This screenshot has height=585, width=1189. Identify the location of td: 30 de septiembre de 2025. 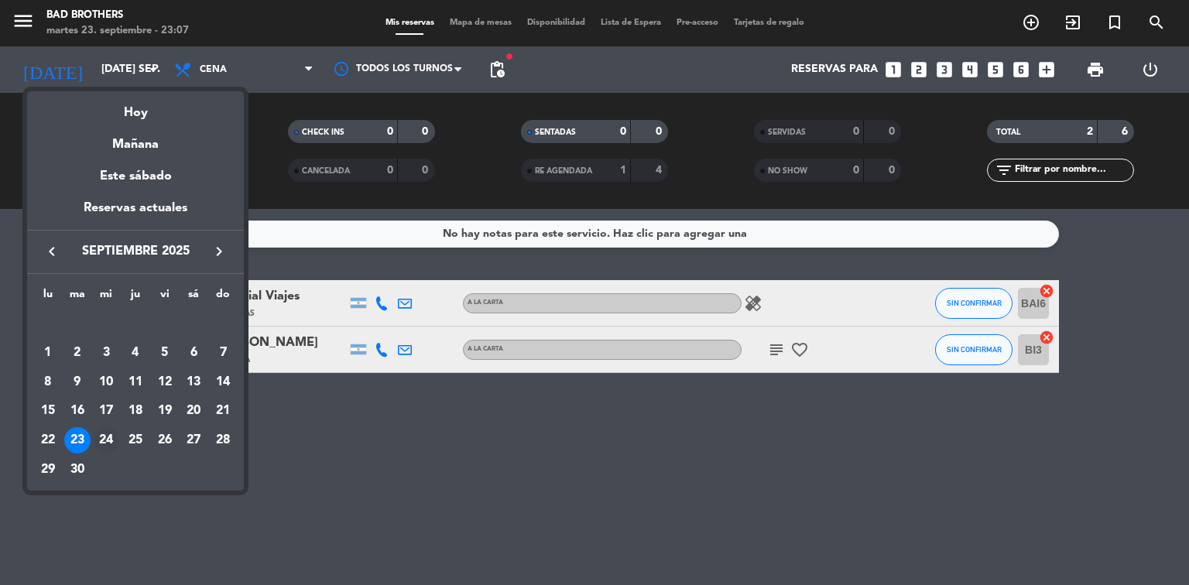
(77, 470).